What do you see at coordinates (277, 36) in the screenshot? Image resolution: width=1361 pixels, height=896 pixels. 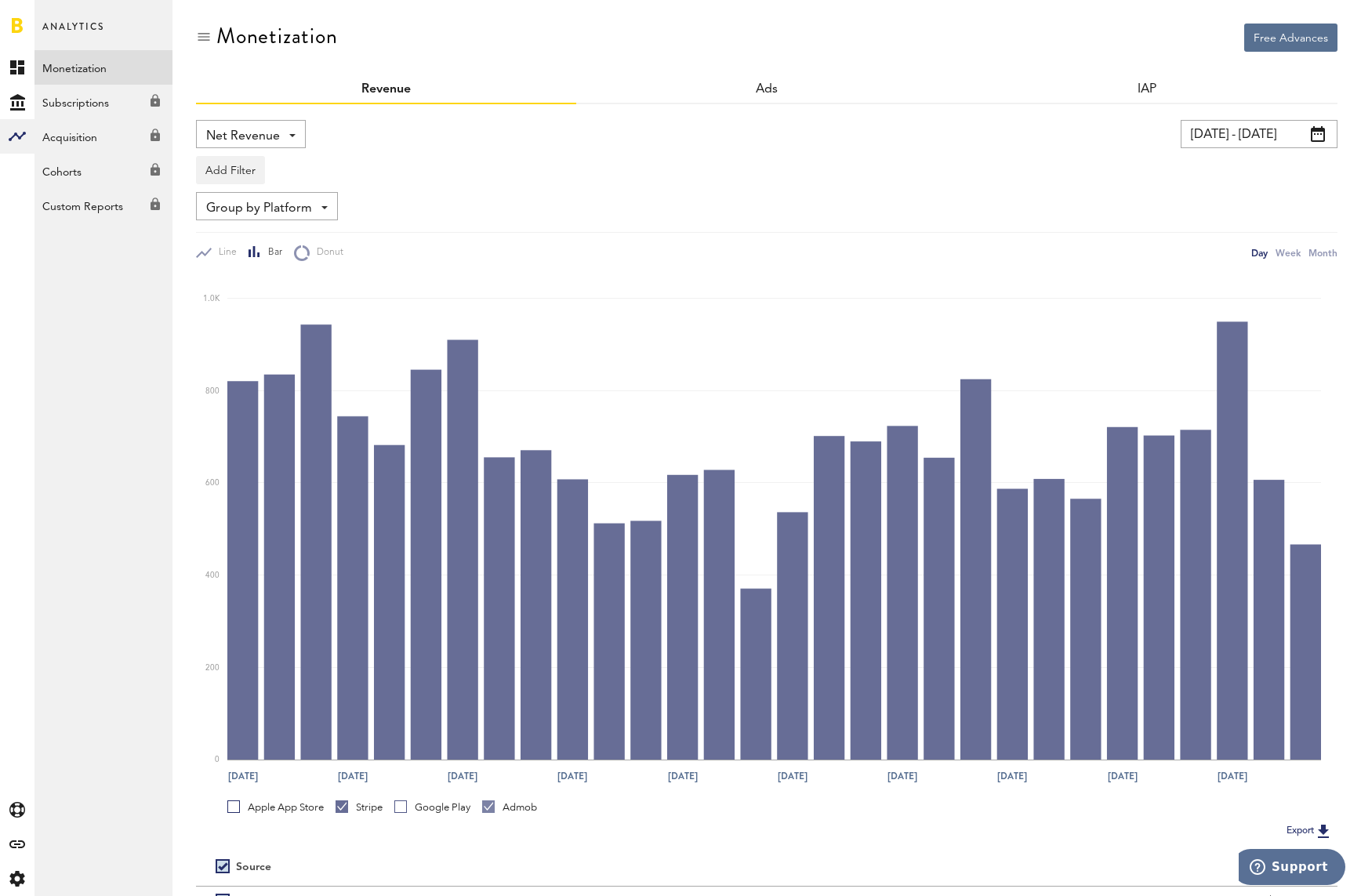 I see `div: Monetization` at bounding box center [277, 36].